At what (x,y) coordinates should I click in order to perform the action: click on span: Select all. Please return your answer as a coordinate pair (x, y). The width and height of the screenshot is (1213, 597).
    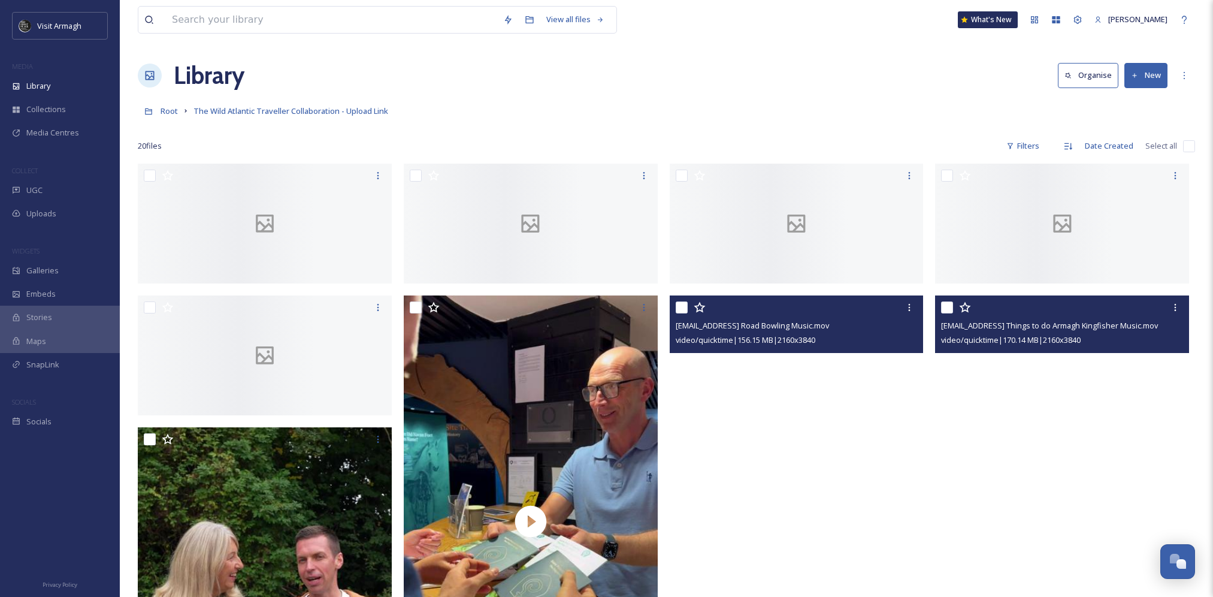
    Looking at the image, I should click on (1161, 146).